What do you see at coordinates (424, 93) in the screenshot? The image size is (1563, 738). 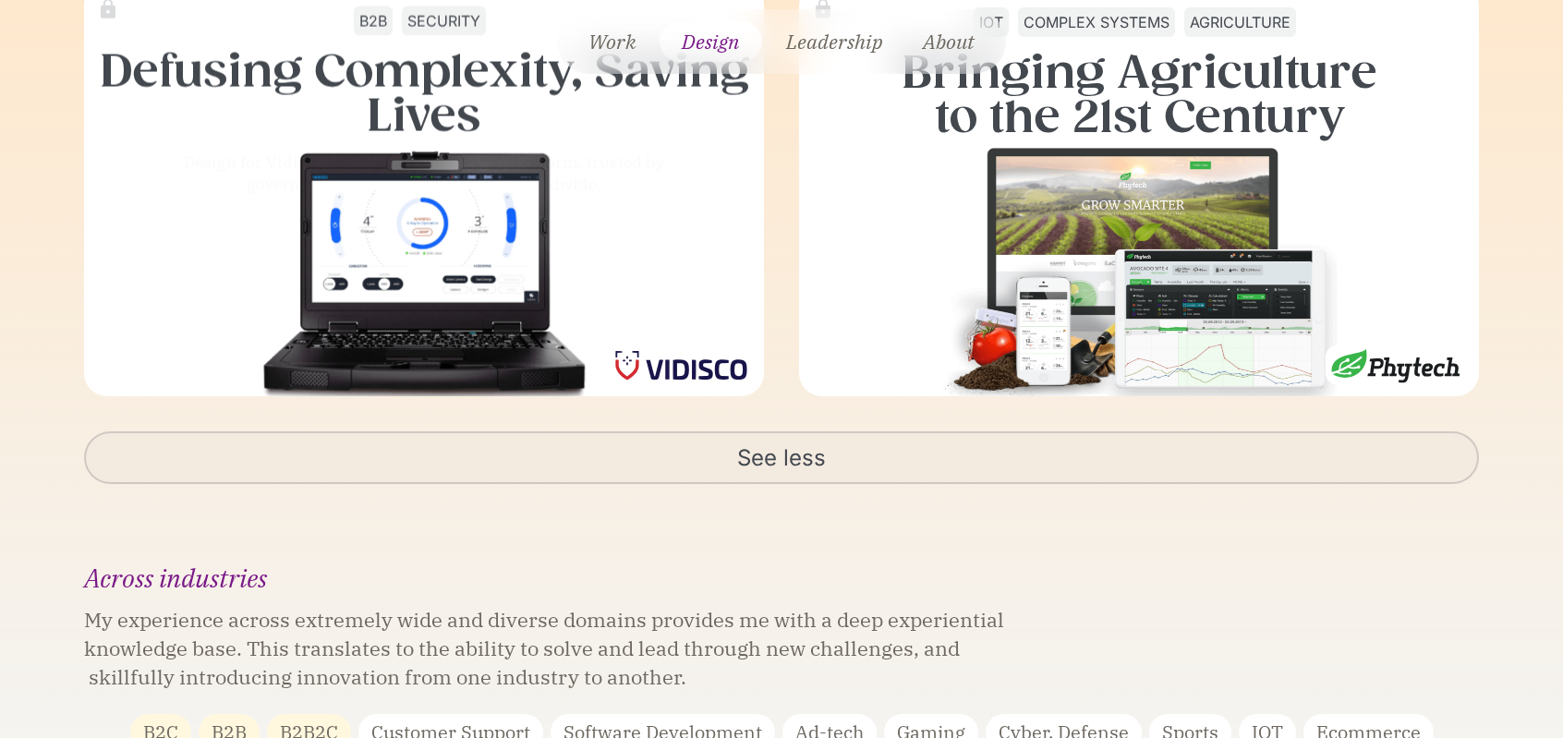 I see `h3: Defusing Complexity, Saving Lives` at bounding box center [424, 93].